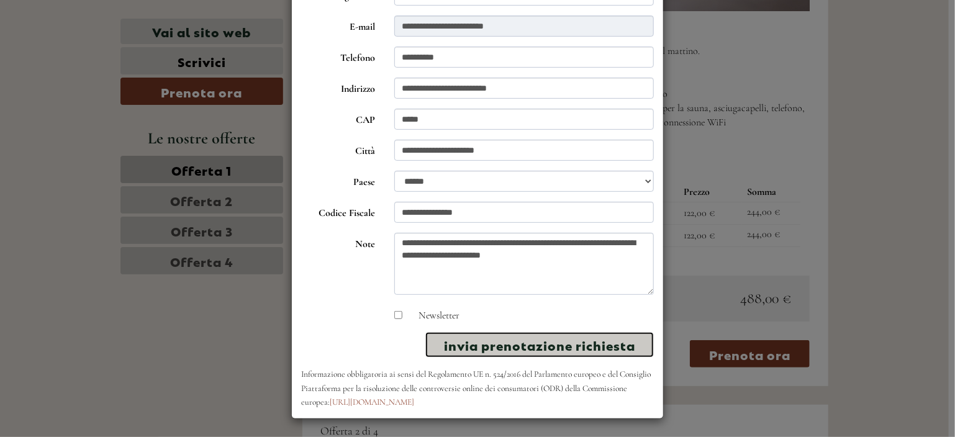 The image size is (955, 437). Describe the element at coordinates (433, 315) in the screenshot. I see `label: Newsletter` at that location.